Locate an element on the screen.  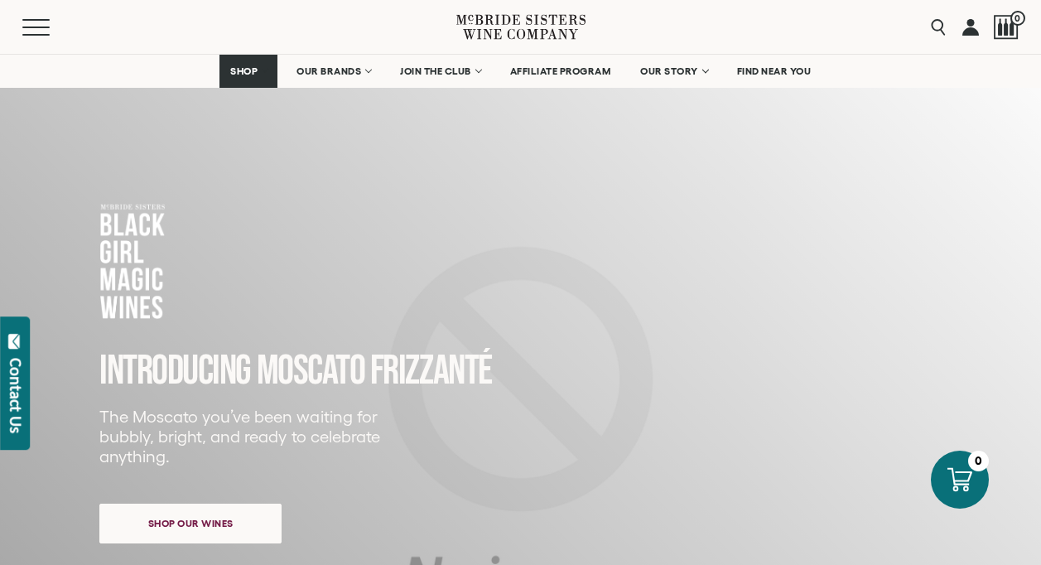
a: OUR STORY is located at coordinates (673, 71).